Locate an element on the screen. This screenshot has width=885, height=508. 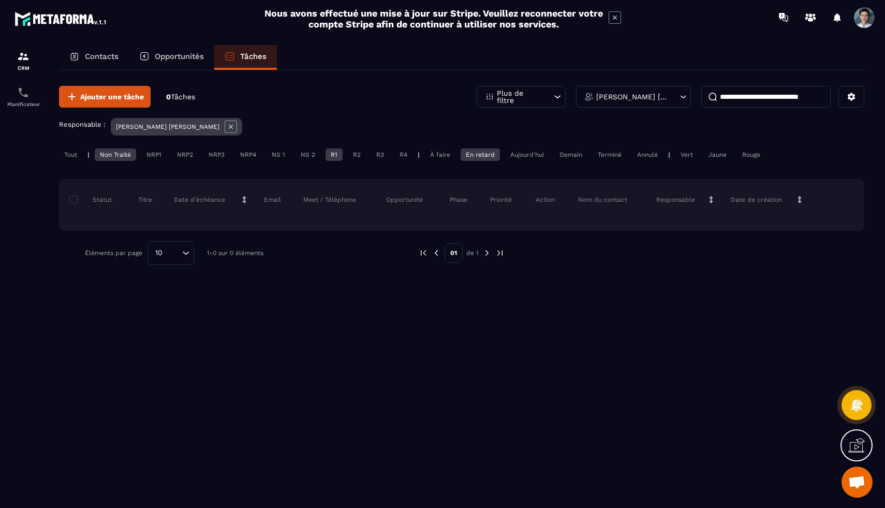
div: Annulé is located at coordinates (647, 155).